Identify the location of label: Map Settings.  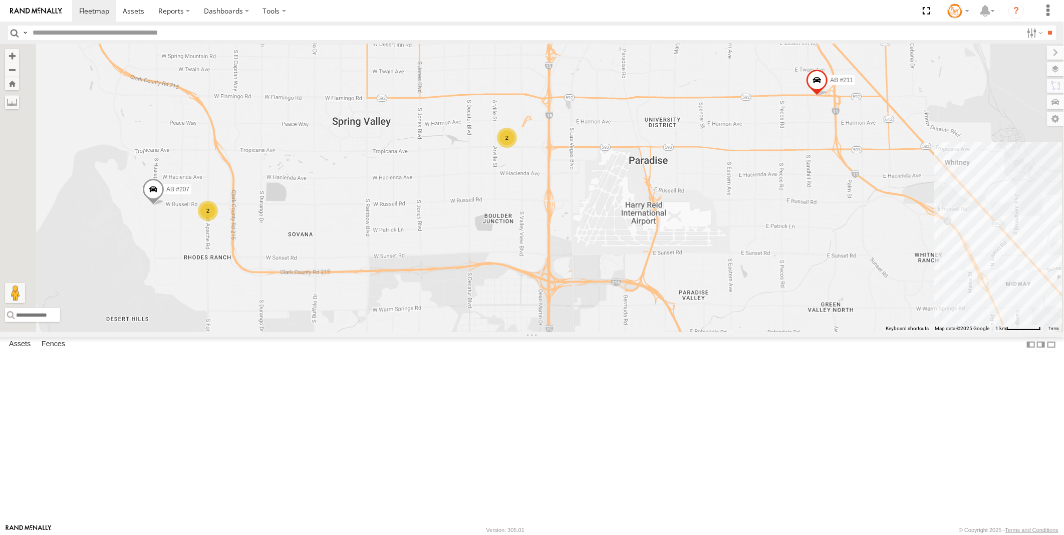
(1055, 119).